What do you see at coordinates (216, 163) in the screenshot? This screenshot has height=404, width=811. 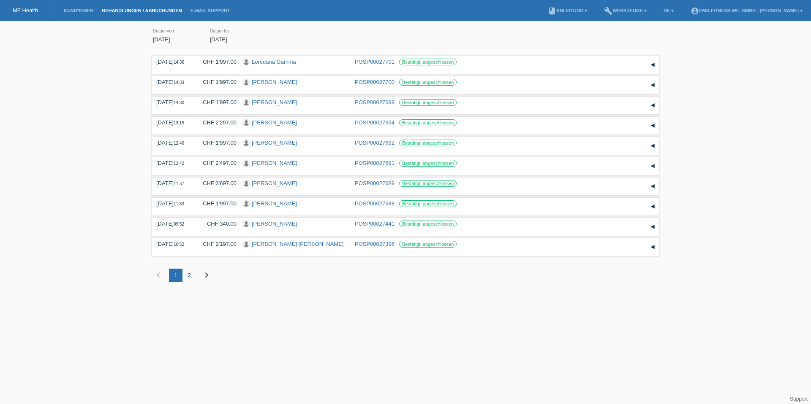 I see `div: CHF 2'497.00` at bounding box center [216, 163].